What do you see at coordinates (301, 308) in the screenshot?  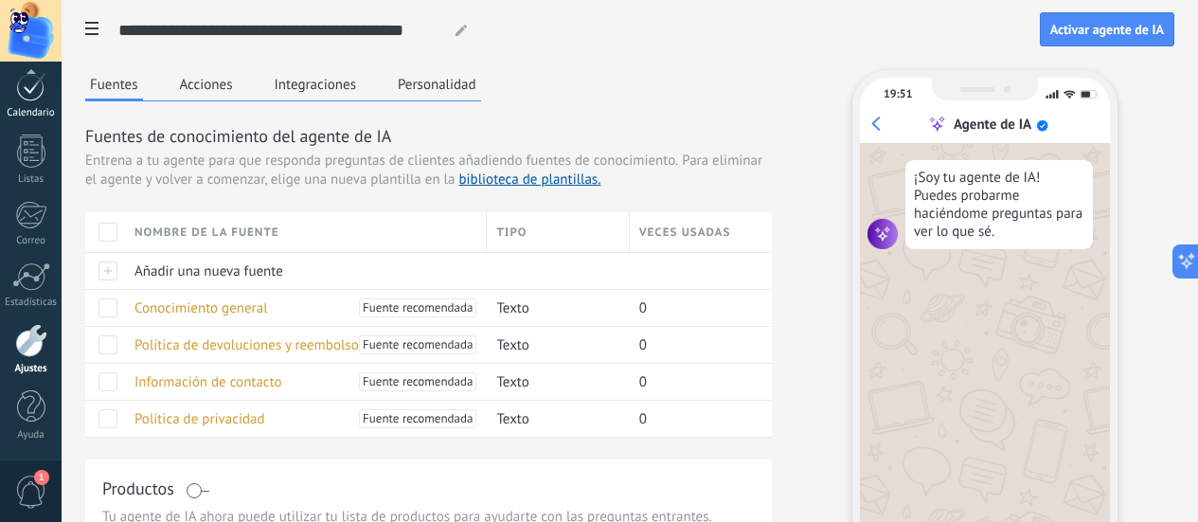 I see `div: Conocimiento general` at bounding box center [301, 308].